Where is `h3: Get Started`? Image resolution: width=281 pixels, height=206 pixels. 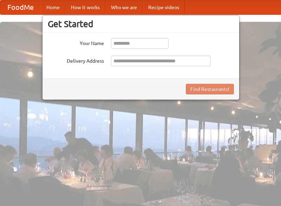 h3: Get Started is located at coordinates (141, 24).